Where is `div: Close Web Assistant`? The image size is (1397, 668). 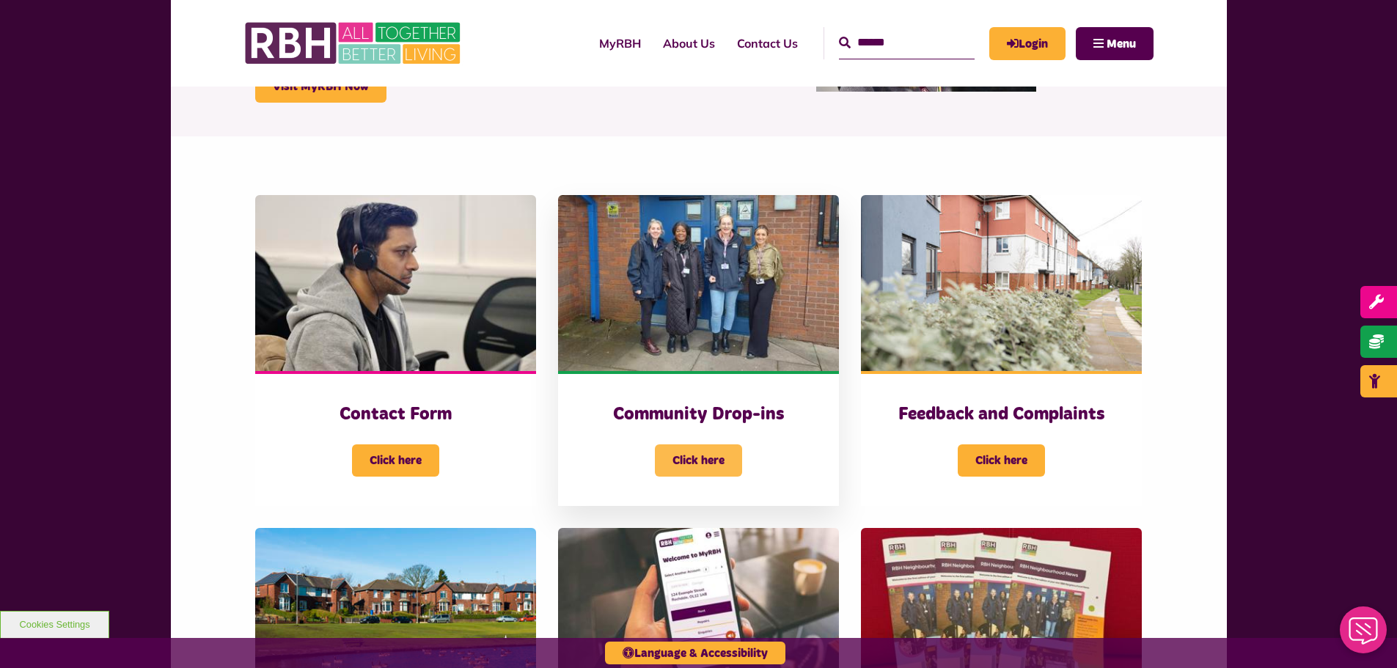 div: Close Web Assistant is located at coordinates (32, 28).